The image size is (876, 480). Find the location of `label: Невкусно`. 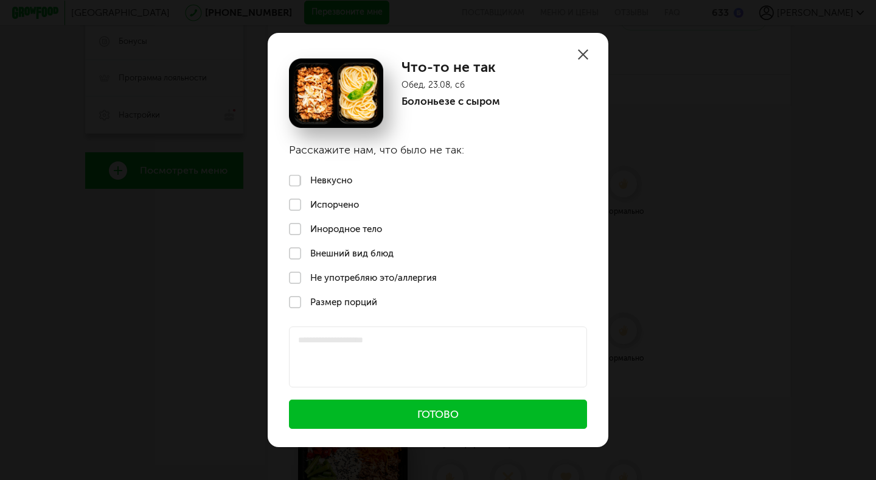

label: Невкусно is located at coordinates (438, 181).